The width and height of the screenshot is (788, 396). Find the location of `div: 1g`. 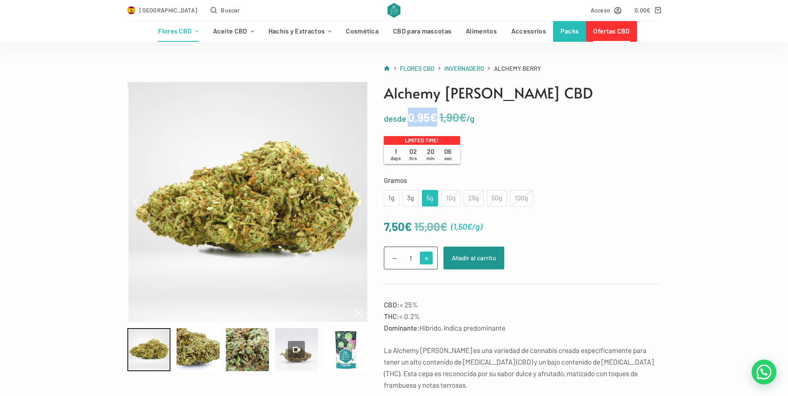

div: 1g is located at coordinates (392, 198).